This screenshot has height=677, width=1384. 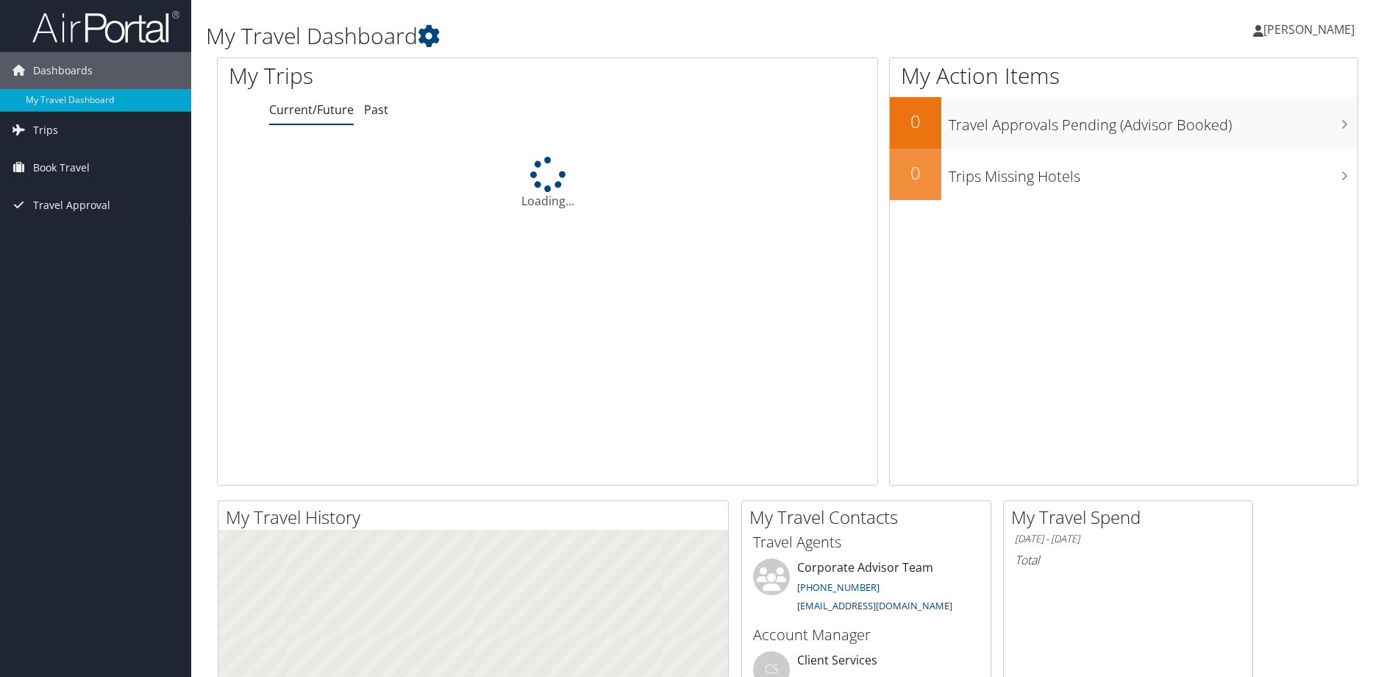 What do you see at coordinates (867, 542) in the screenshot?
I see `h3: Travel Agents` at bounding box center [867, 542].